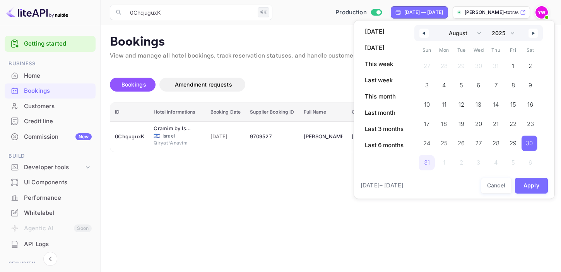 The width and height of the screenshot is (561, 272). I want to click on span: 24, so click(427, 144).